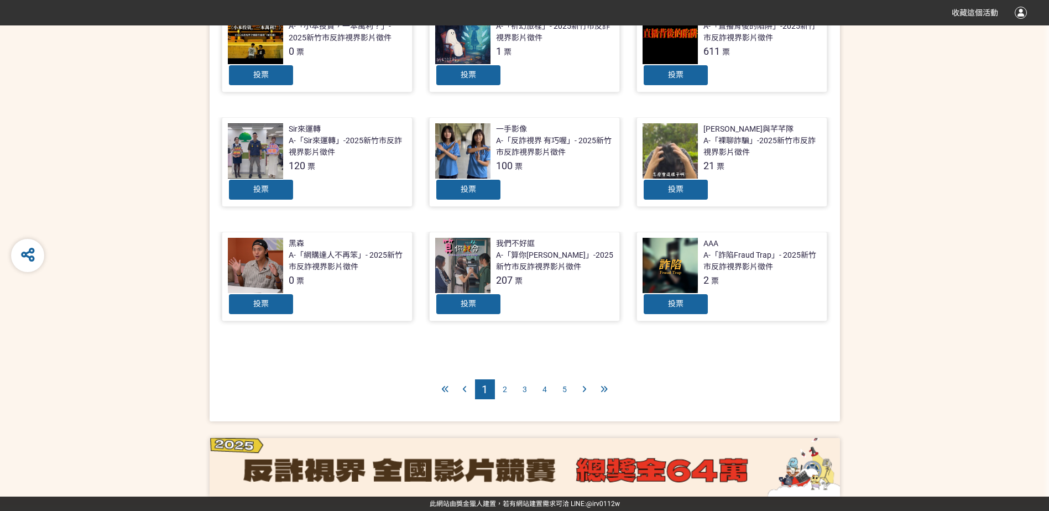 The width and height of the screenshot is (1049, 511). I want to click on div: A-「詐陷Fraud Trap」- 2025新竹市反詐視界影片徵件, so click(762, 261).